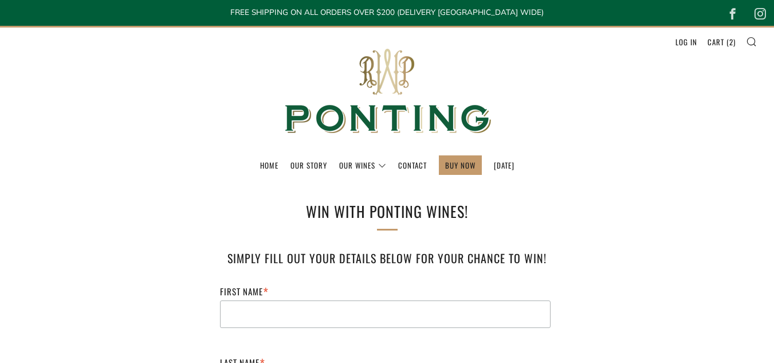 This screenshot has height=363, width=774. I want to click on a: Our Wines, so click(363, 165).